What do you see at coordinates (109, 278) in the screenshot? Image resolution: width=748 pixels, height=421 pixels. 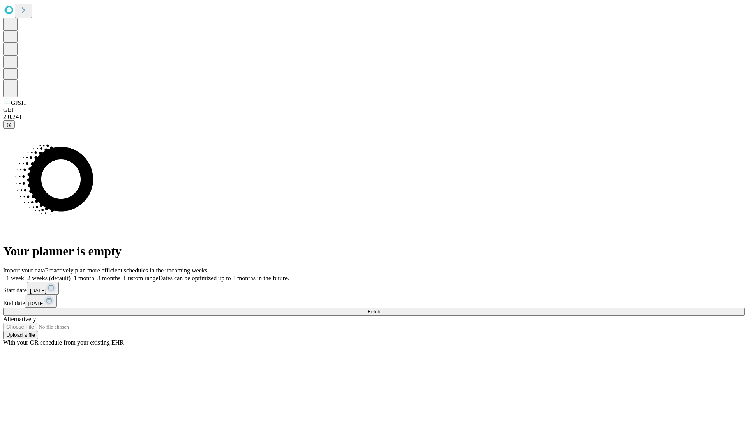 I see `span: 3 months` at bounding box center [109, 278].